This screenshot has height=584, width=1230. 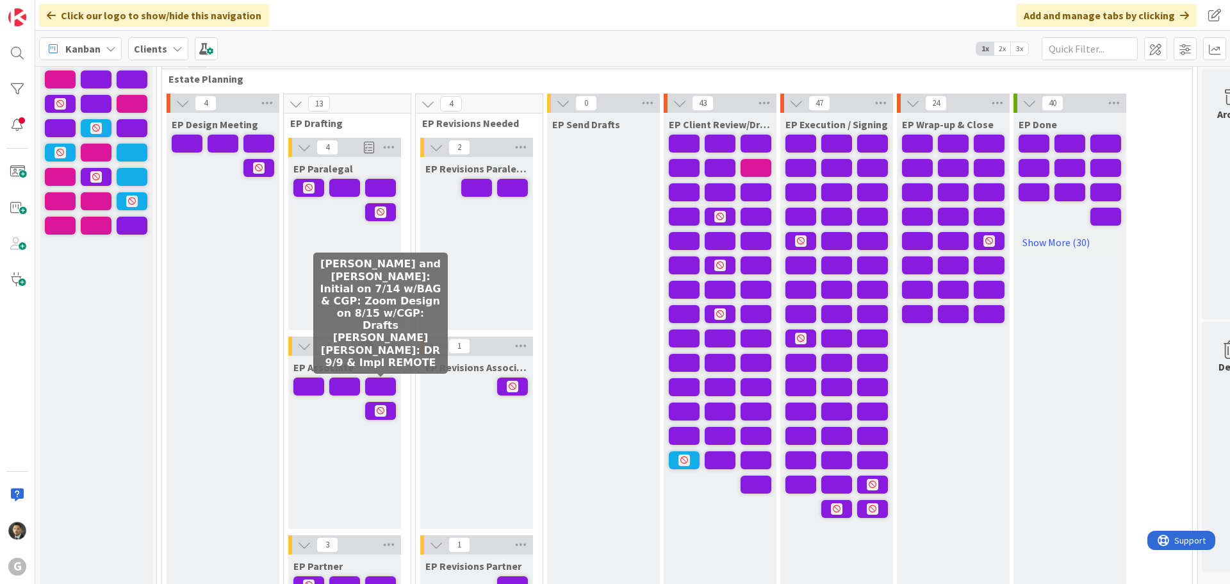 I want to click on span: EP Wrap-up & Close, so click(x=948, y=124).